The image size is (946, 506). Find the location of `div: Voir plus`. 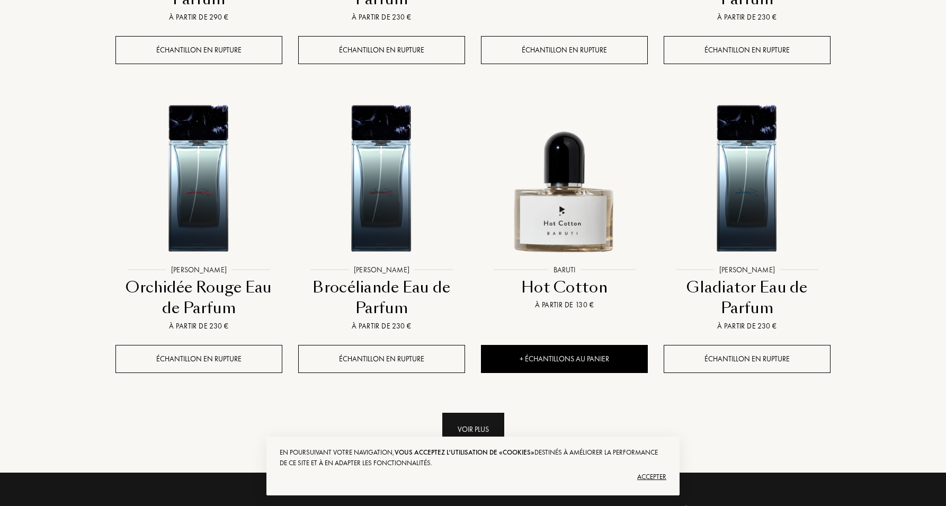

div: Voir plus is located at coordinates (473, 429).